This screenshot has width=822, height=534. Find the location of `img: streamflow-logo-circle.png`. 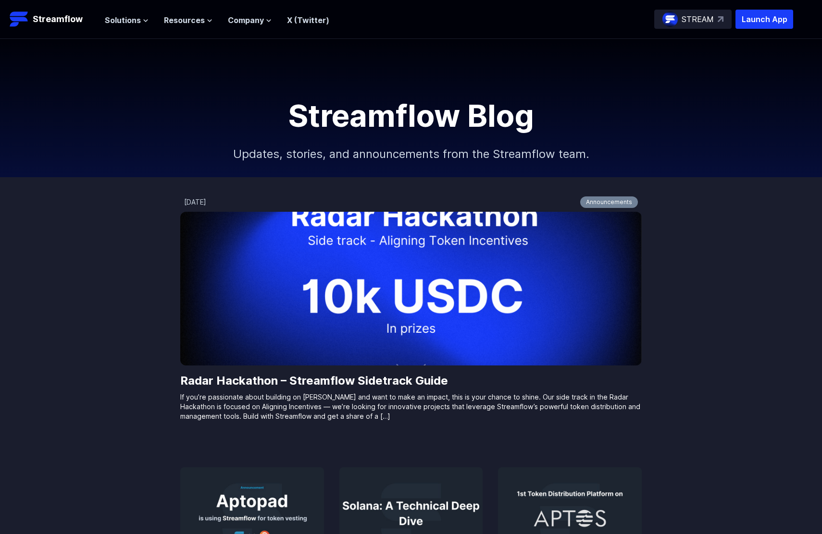

img: streamflow-logo-circle.png is located at coordinates (670, 19).